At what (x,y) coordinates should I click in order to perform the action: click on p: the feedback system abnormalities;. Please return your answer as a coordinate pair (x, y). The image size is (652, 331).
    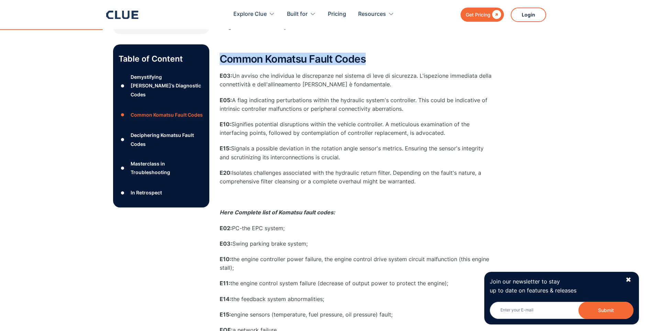
    Looking at the image, I should click on (357, 299).